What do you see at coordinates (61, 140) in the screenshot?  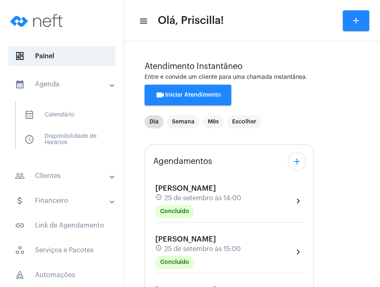 I see `span: Disponibilidade de Horários` at bounding box center [61, 140].